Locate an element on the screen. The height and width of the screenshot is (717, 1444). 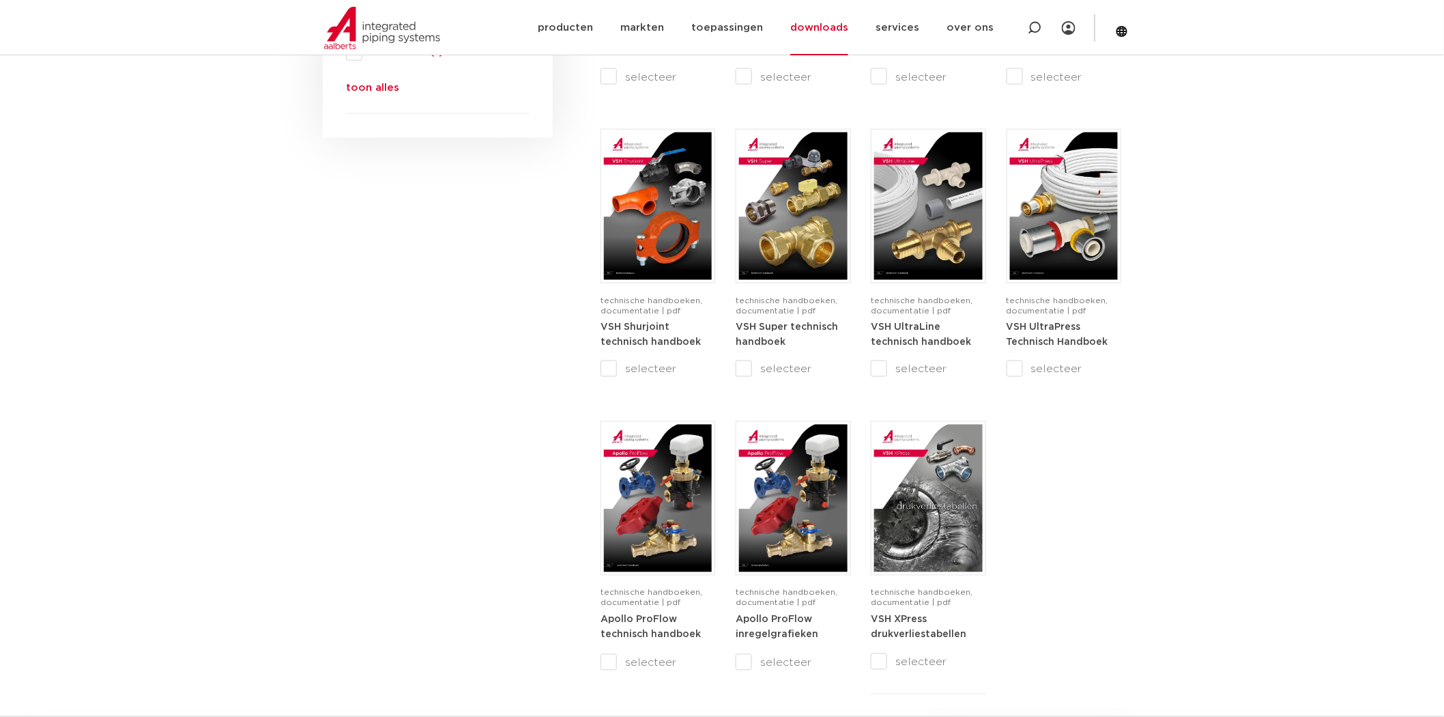
strong: VSH Shurjoint technisch handboek is located at coordinates (650, 335).